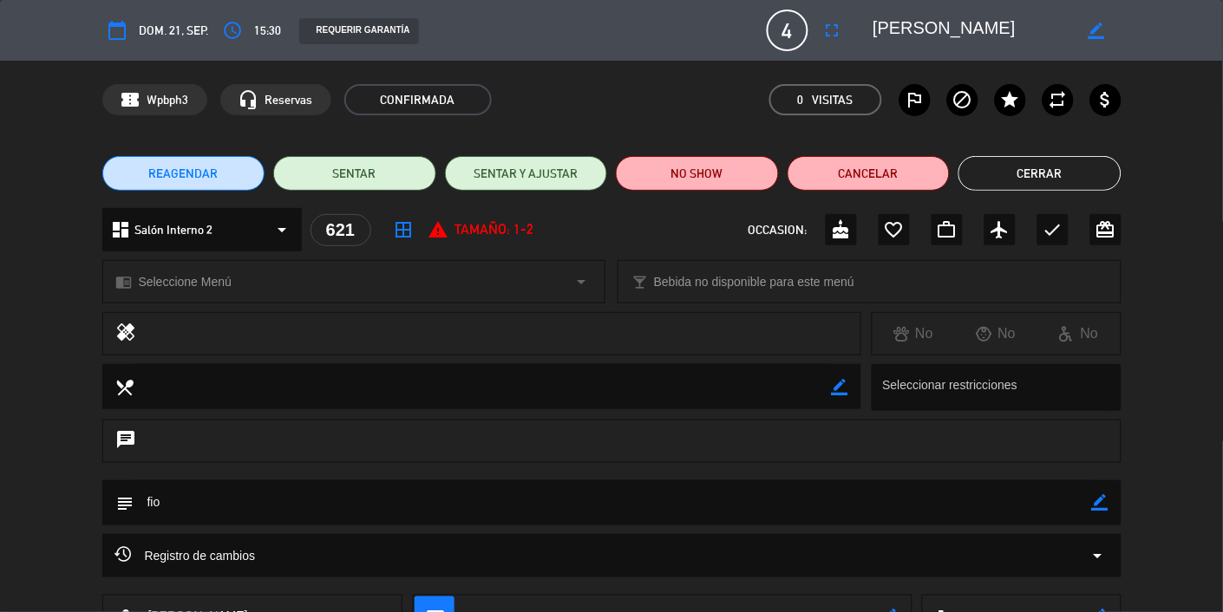 The height and width of the screenshot is (612, 1223). Describe the element at coordinates (168, 100) in the screenshot. I see `span: Wpbph3` at that location.